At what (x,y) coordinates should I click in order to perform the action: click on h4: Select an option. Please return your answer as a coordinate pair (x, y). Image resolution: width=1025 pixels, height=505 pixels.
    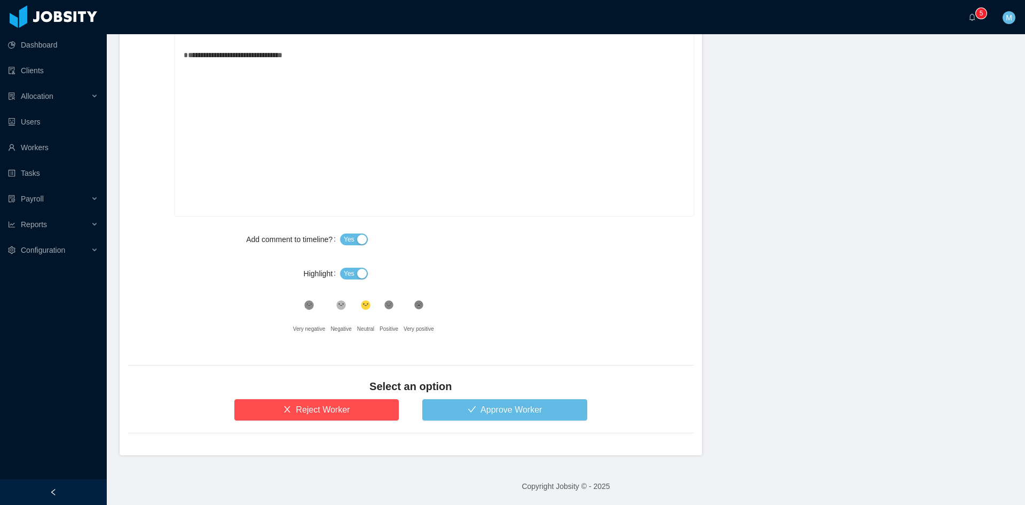
    Looking at the image, I should click on (411, 386).